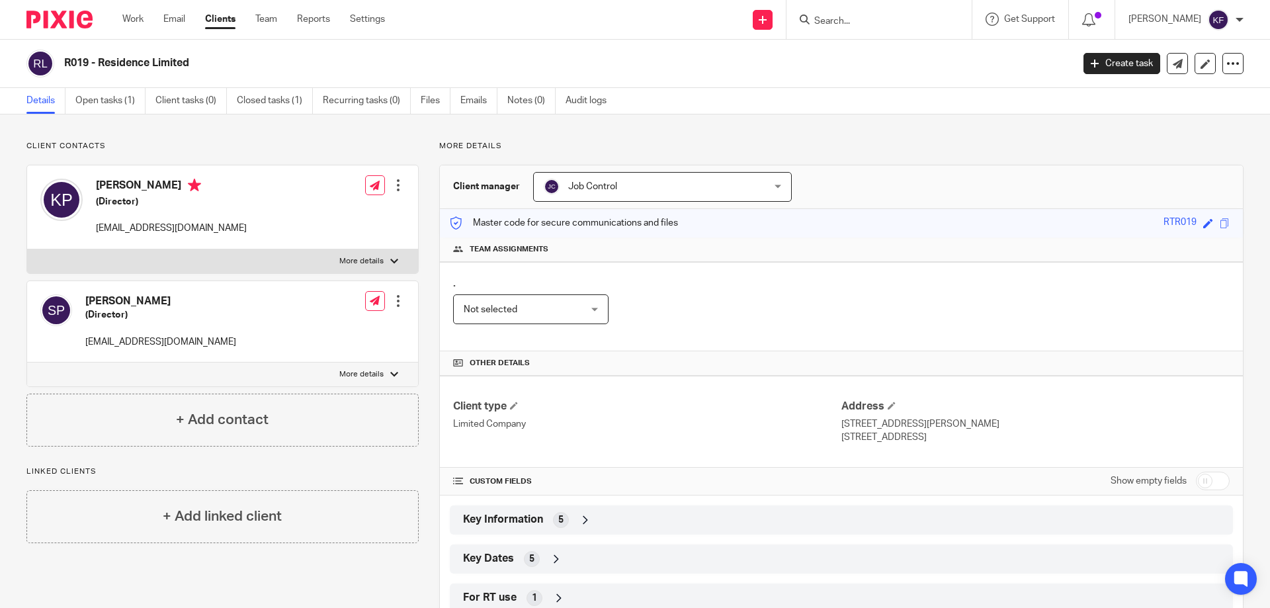 This screenshot has height=608, width=1270. I want to click on a: Settings, so click(367, 19).